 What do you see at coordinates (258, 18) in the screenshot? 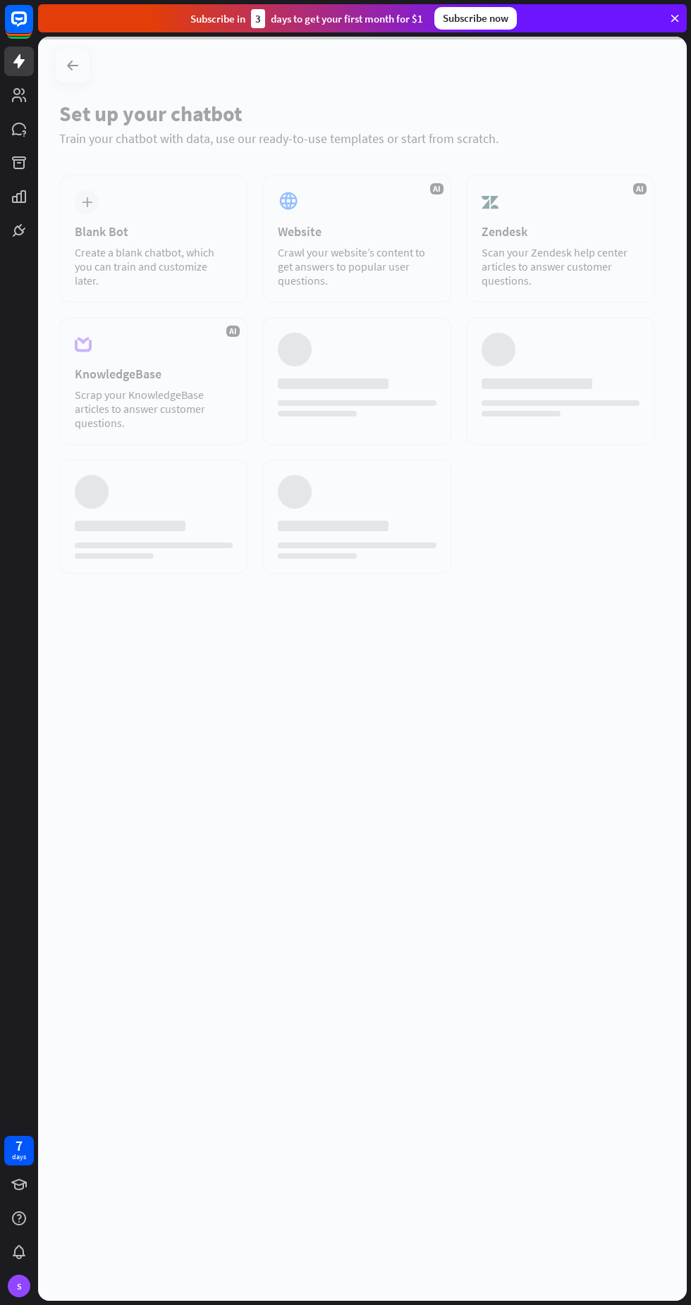
I see `div: 3` at bounding box center [258, 18].